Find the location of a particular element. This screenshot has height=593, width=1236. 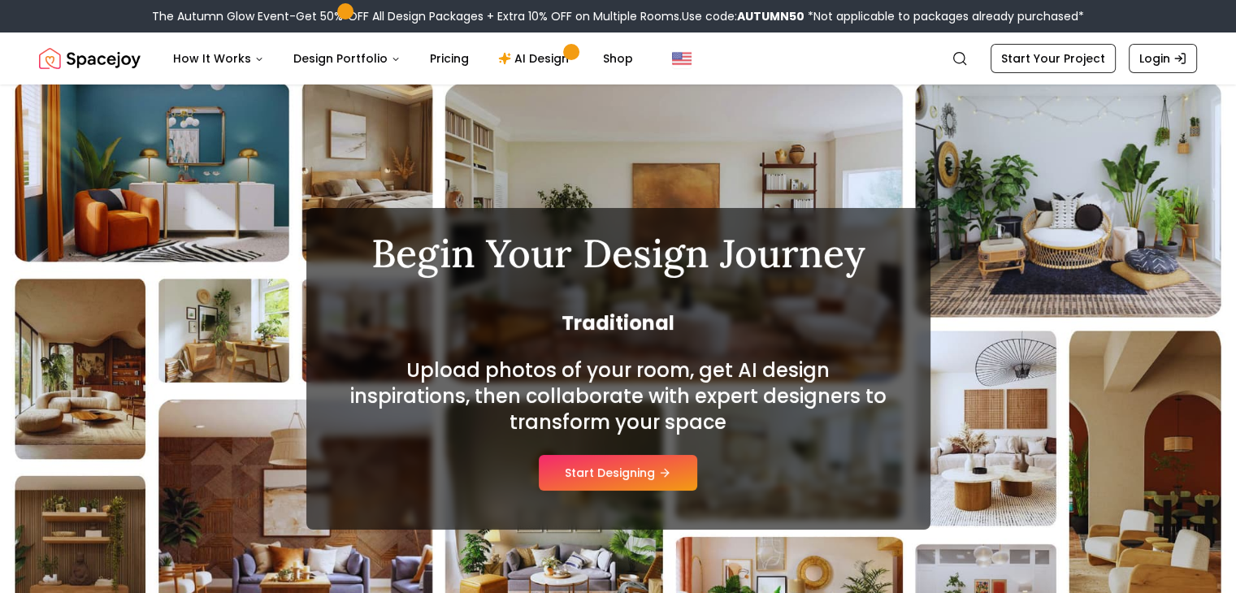

b: AUTUMN50 is located at coordinates (770, 16).